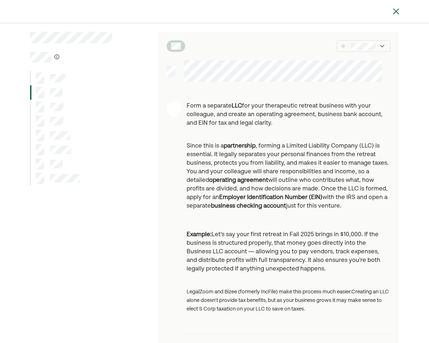 The image size is (429, 343). Describe the element at coordinates (239, 146) in the screenshot. I see `strong: partnership` at that location.